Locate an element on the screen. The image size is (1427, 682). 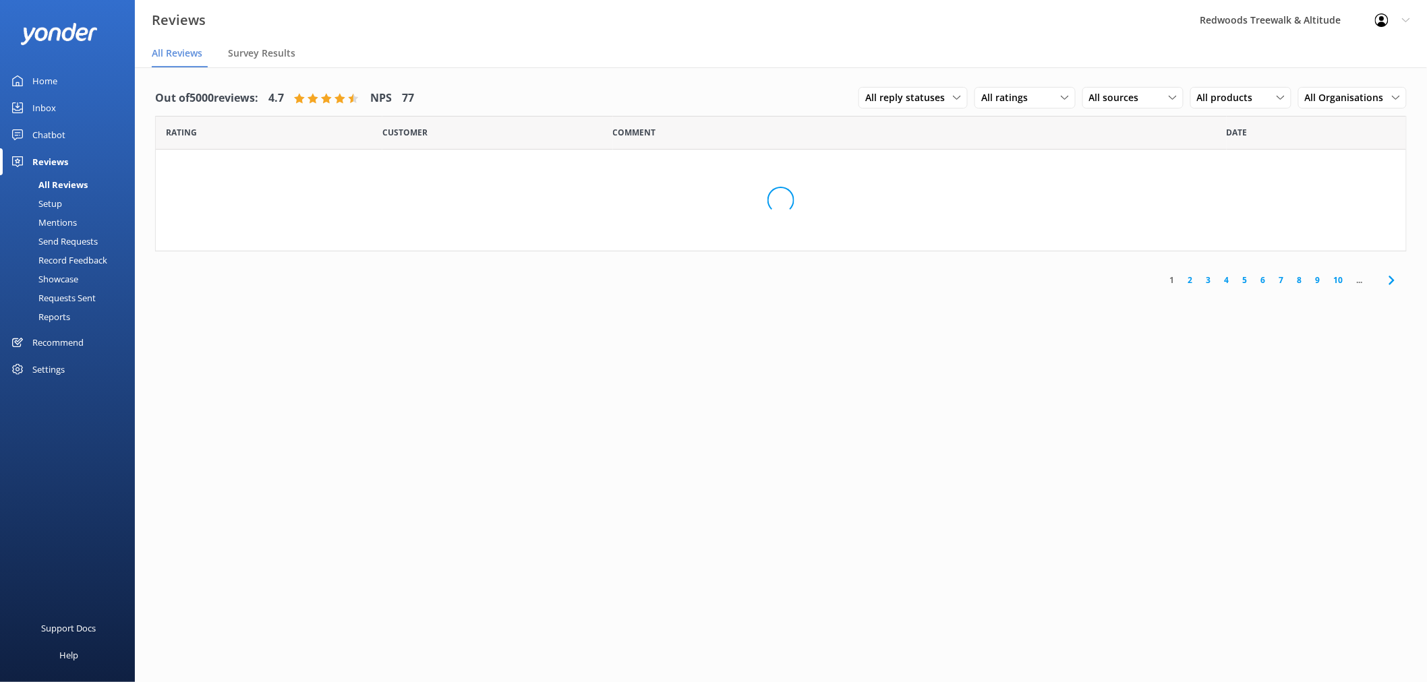
div: Help is located at coordinates (69, 655).